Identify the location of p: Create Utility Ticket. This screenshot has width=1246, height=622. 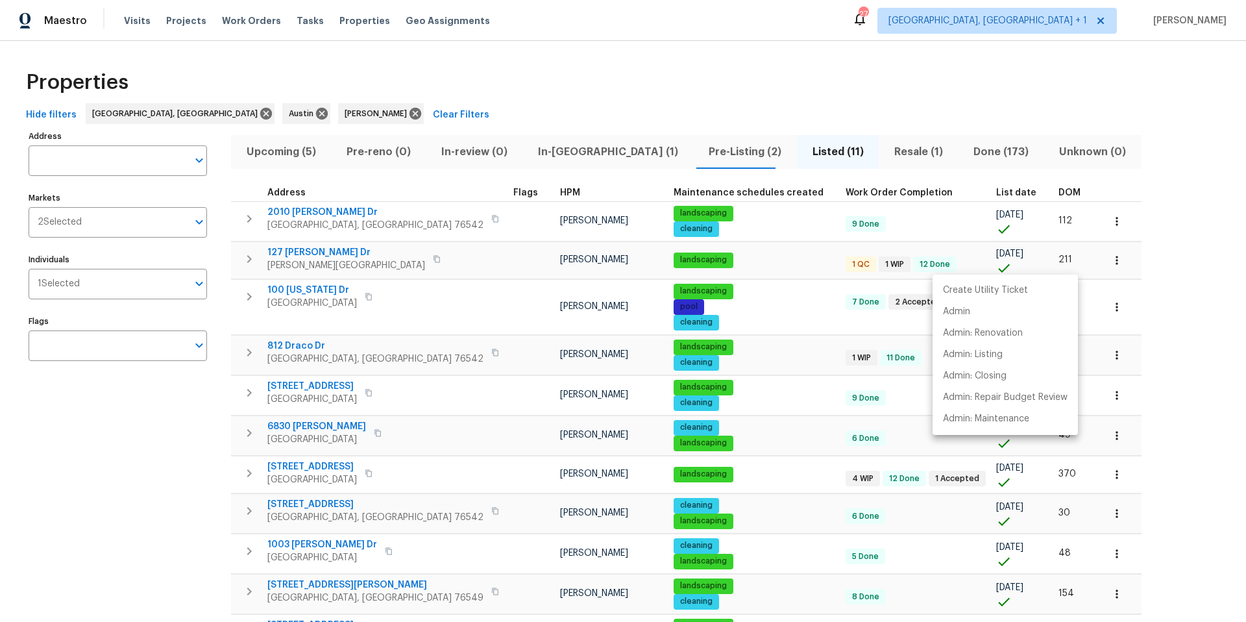
(985, 290).